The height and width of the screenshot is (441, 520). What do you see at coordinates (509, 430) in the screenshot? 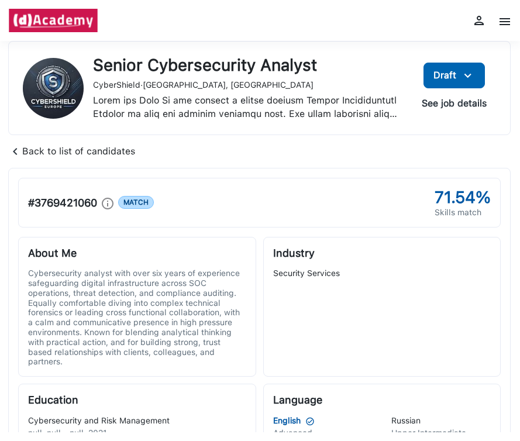
I see `button: Set cookie preferences` at bounding box center [509, 430].